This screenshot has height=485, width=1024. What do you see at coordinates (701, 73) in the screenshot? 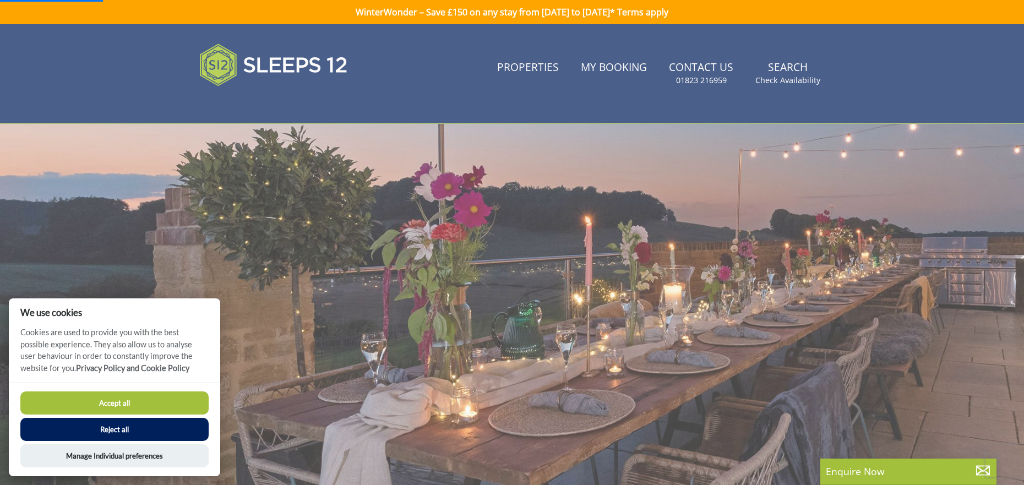
I see `a: Contact Us01823 216959` at bounding box center [701, 73].